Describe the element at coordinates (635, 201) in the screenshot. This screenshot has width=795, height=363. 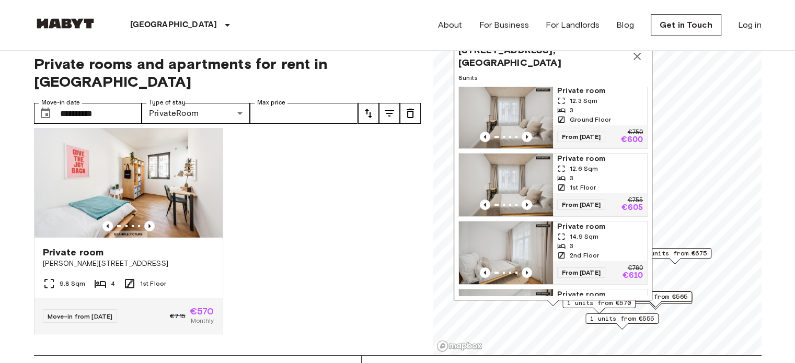
I see `p: €755` at that location.